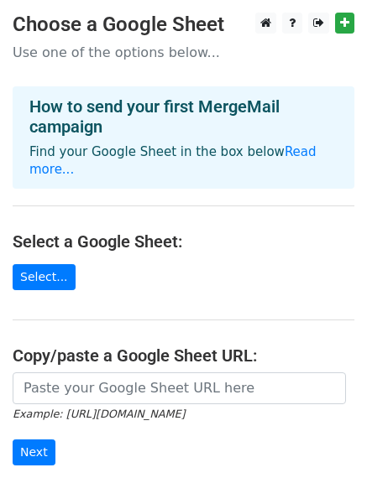  Describe the element at coordinates (183, 52) in the screenshot. I see `p: Use one of the options below...` at that location.